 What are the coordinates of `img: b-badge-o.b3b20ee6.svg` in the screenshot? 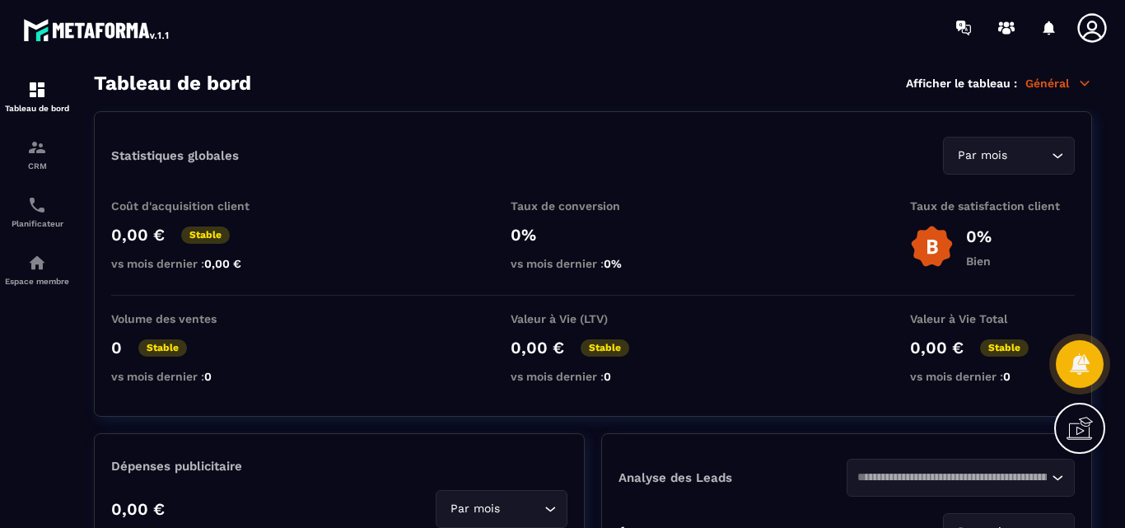 It's located at (932, 246).